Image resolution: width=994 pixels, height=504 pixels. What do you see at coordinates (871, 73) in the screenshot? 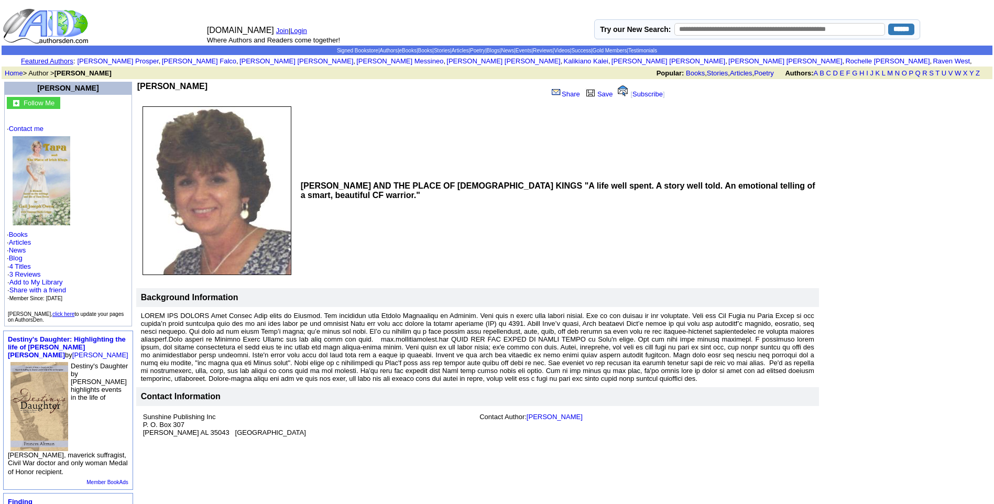
I see `a: J` at bounding box center [871, 73].